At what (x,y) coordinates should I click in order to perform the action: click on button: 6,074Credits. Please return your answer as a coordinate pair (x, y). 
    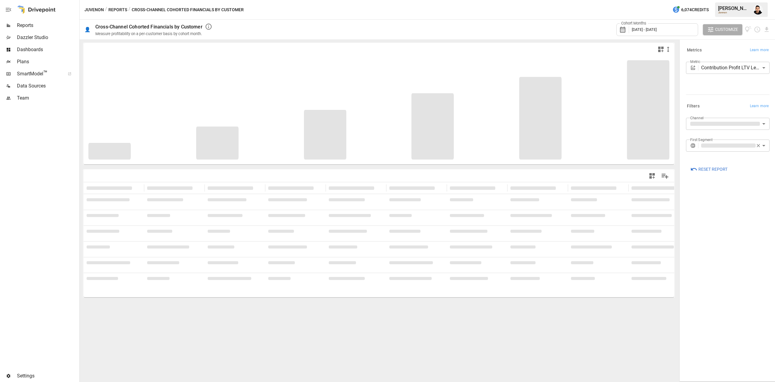
    Looking at the image, I should click on (691, 10).